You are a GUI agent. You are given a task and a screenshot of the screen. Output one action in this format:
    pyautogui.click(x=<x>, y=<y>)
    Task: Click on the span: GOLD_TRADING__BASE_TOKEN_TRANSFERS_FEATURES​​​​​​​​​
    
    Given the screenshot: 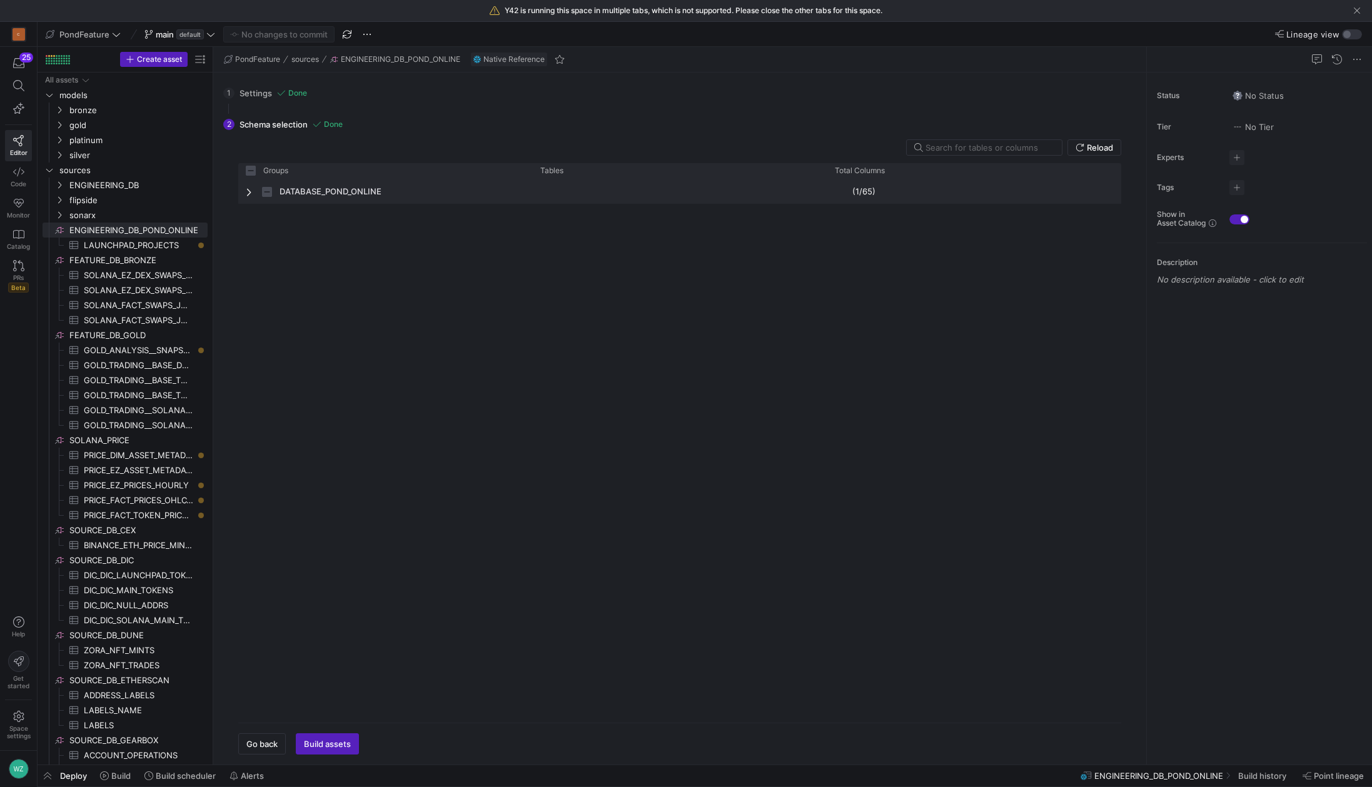 What is the action you would take?
    pyautogui.click(x=138, y=395)
    